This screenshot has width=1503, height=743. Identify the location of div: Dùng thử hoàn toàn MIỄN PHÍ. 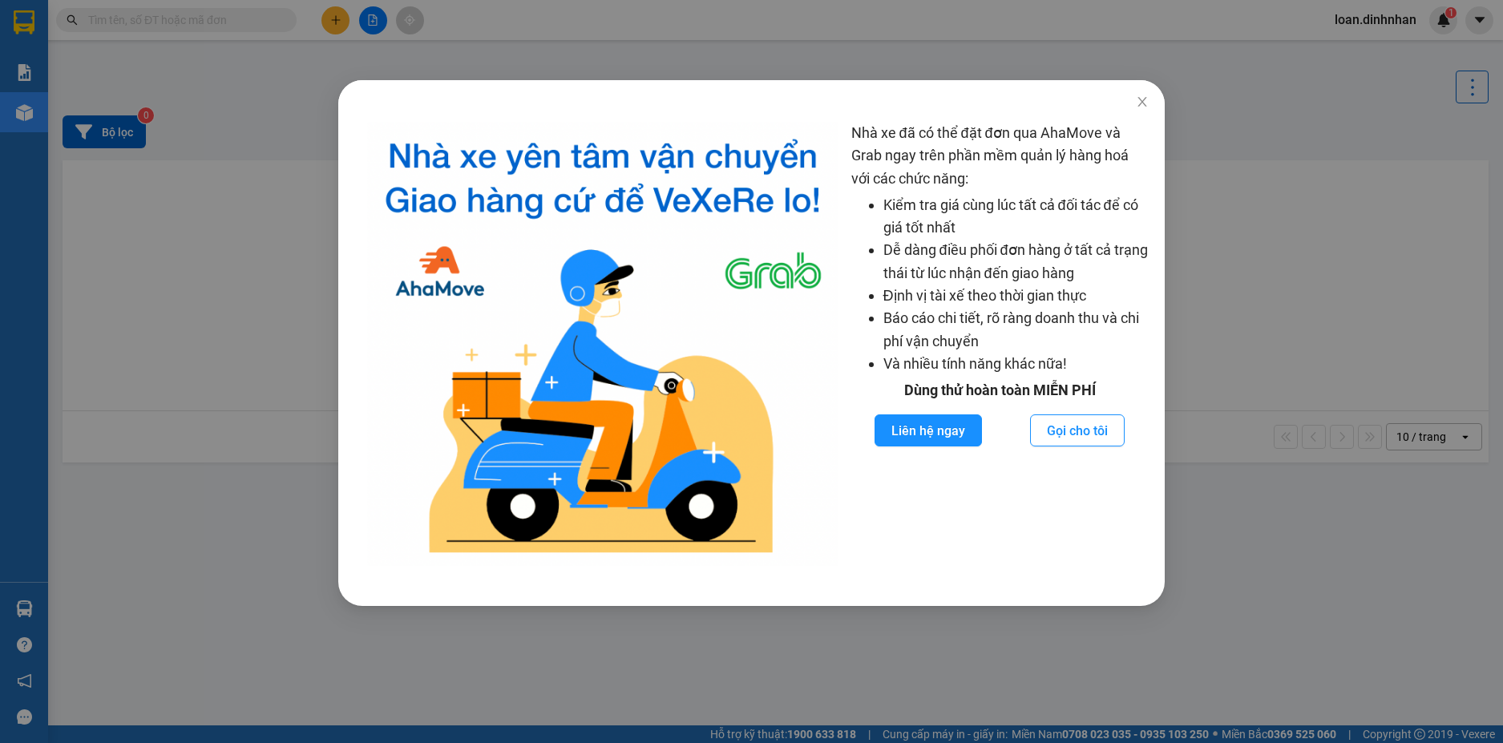
(999, 390).